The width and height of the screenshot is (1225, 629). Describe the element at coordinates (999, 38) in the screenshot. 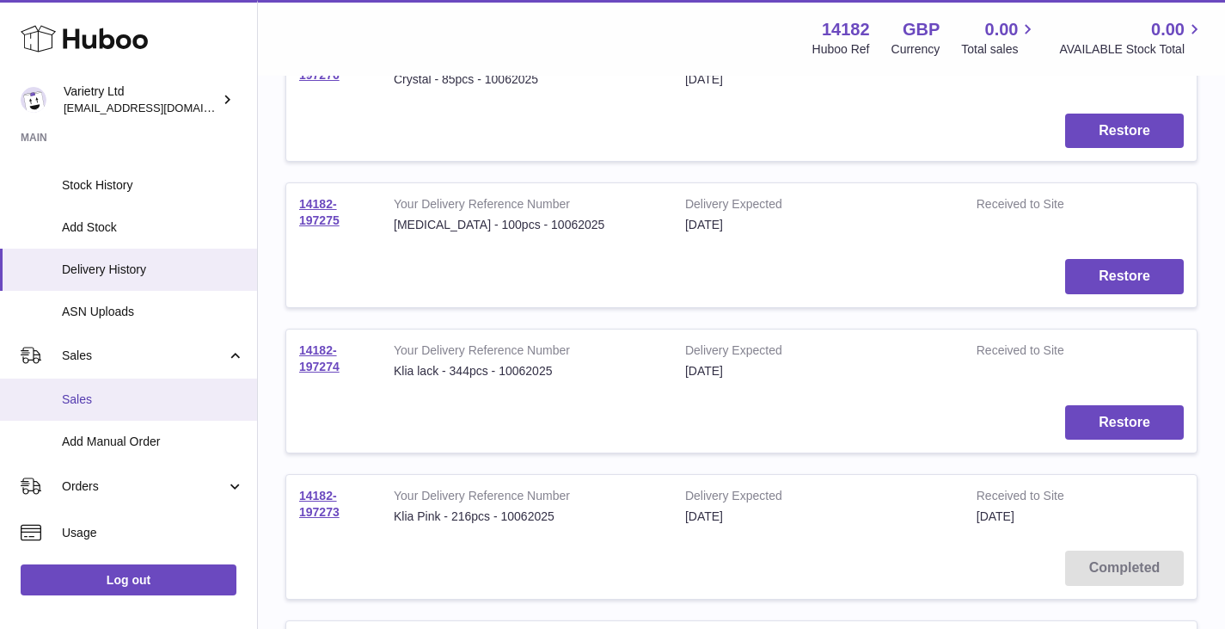

I see `a: 0.00 Total sales` at that location.